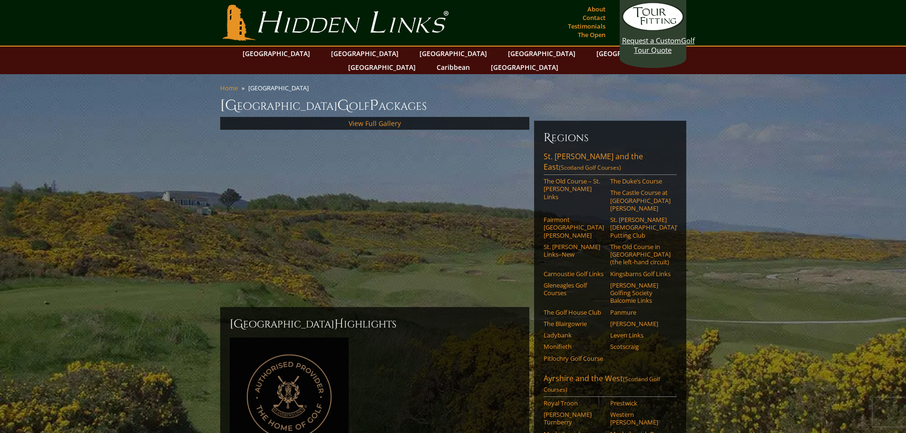 The image size is (906, 433). What do you see at coordinates (597, 9) in the screenshot?
I see `a: About` at bounding box center [597, 9].